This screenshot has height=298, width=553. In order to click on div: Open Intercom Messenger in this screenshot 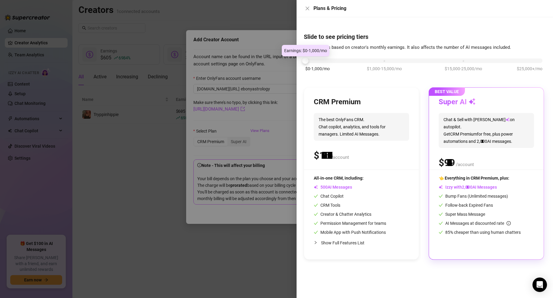, I will do `click(540, 285)`.